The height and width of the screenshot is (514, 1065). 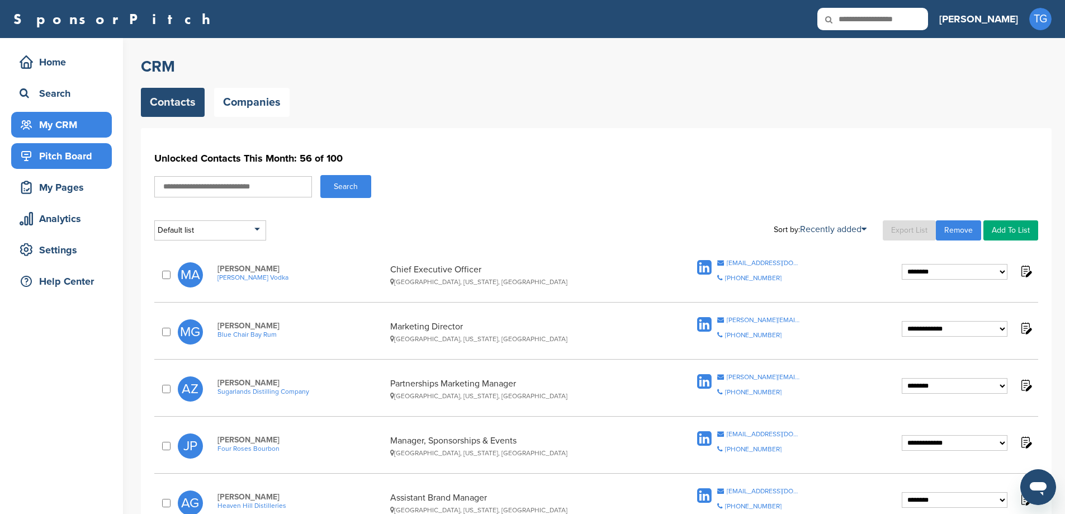 I want to click on div: Assistant Brand Manager, so click(x=521, y=503).